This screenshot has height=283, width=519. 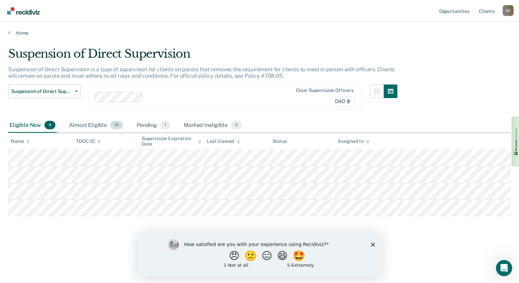 I want to click on div: Name, so click(x=20, y=141).